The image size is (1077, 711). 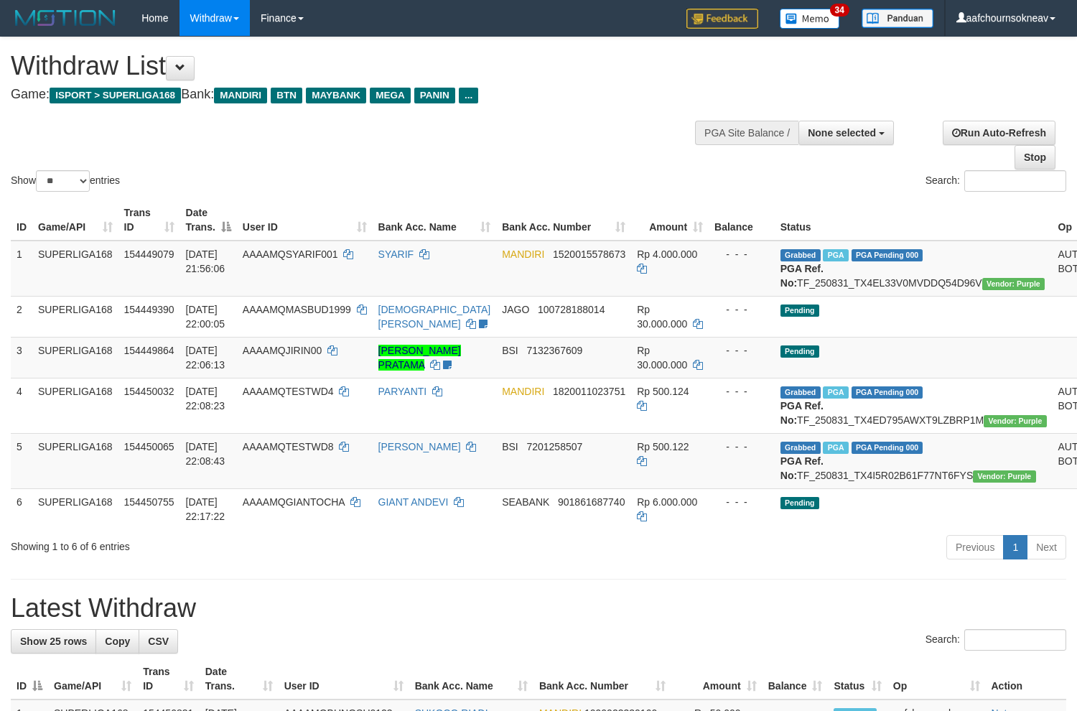 I want to click on span: Vendor URL: https://trx4.1velocity.biz, so click(x=1014, y=421).